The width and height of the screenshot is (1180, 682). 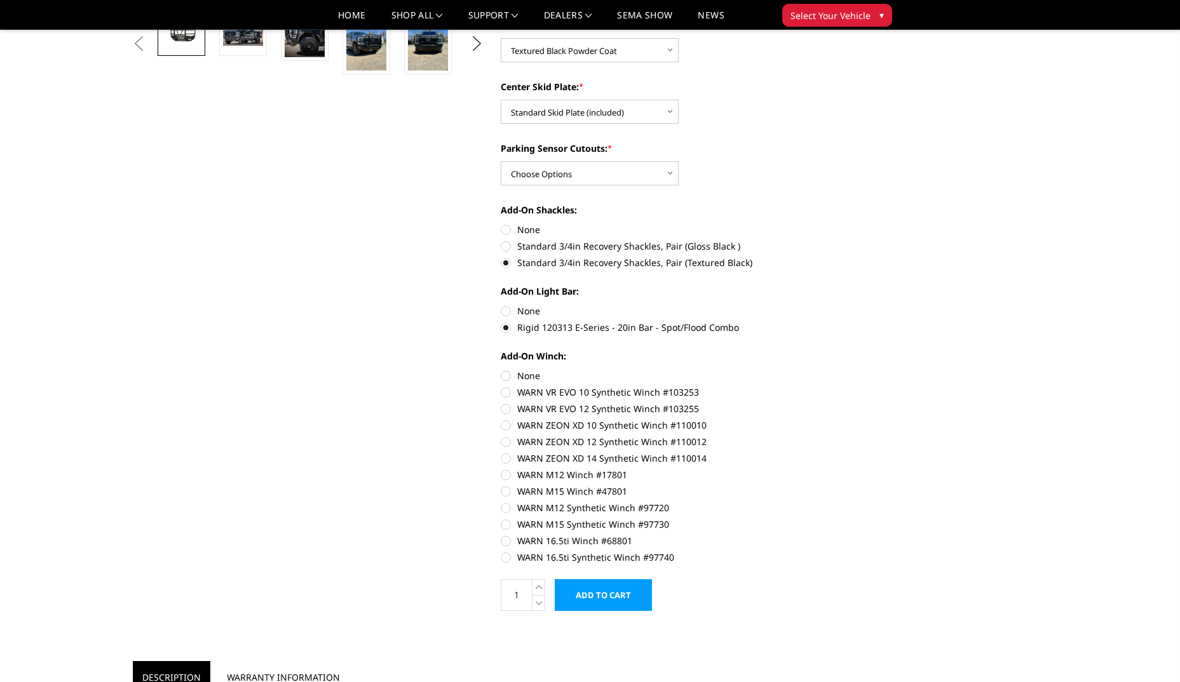 I want to click on label: Standard 3/4in Recovery Shackles, Pair (Gloss Black ), so click(x=676, y=246).